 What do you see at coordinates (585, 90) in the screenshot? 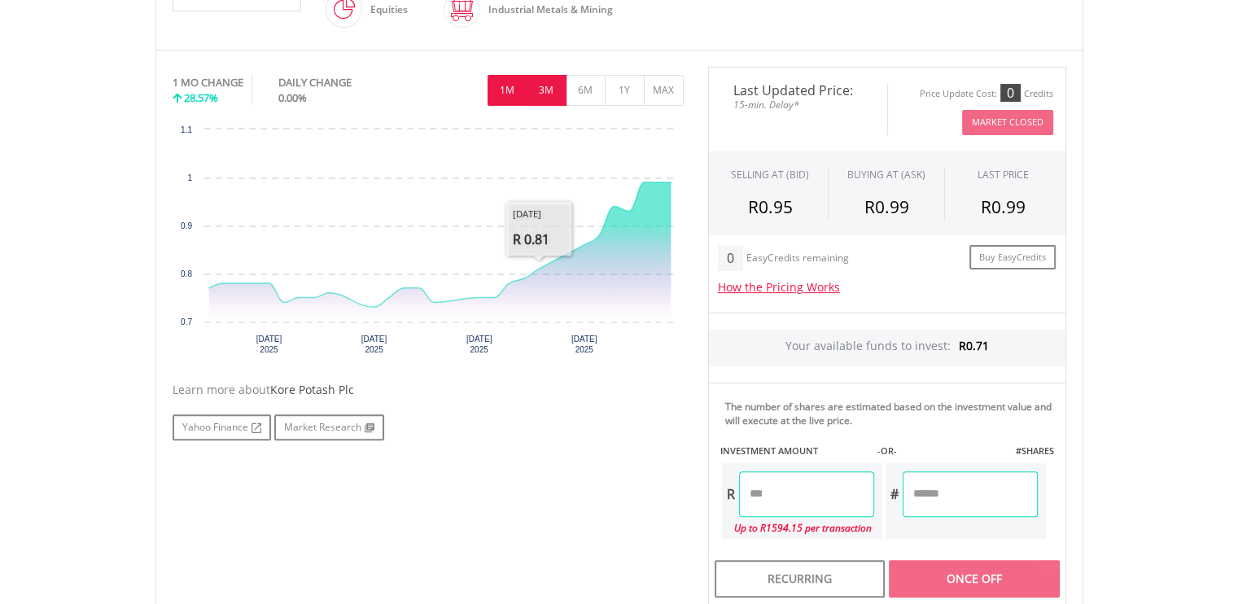
I see `button: 6M` at bounding box center [585, 90].